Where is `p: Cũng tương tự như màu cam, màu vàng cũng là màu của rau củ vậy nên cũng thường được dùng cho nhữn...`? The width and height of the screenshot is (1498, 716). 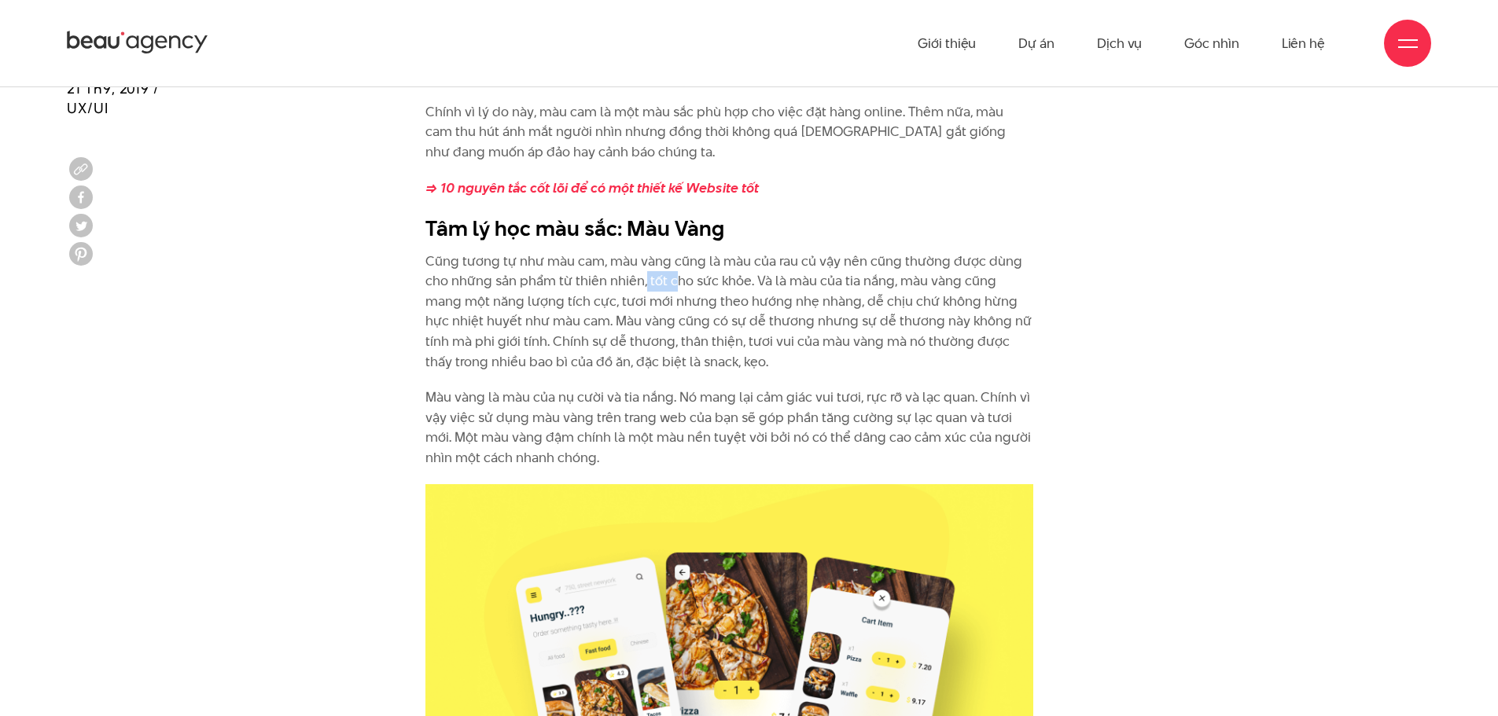 p: Cũng tương tự như màu cam, màu vàng cũng là màu của rau củ vậy nên cũng thường được dùng cho nhữn... is located at coordinates (729, 312).